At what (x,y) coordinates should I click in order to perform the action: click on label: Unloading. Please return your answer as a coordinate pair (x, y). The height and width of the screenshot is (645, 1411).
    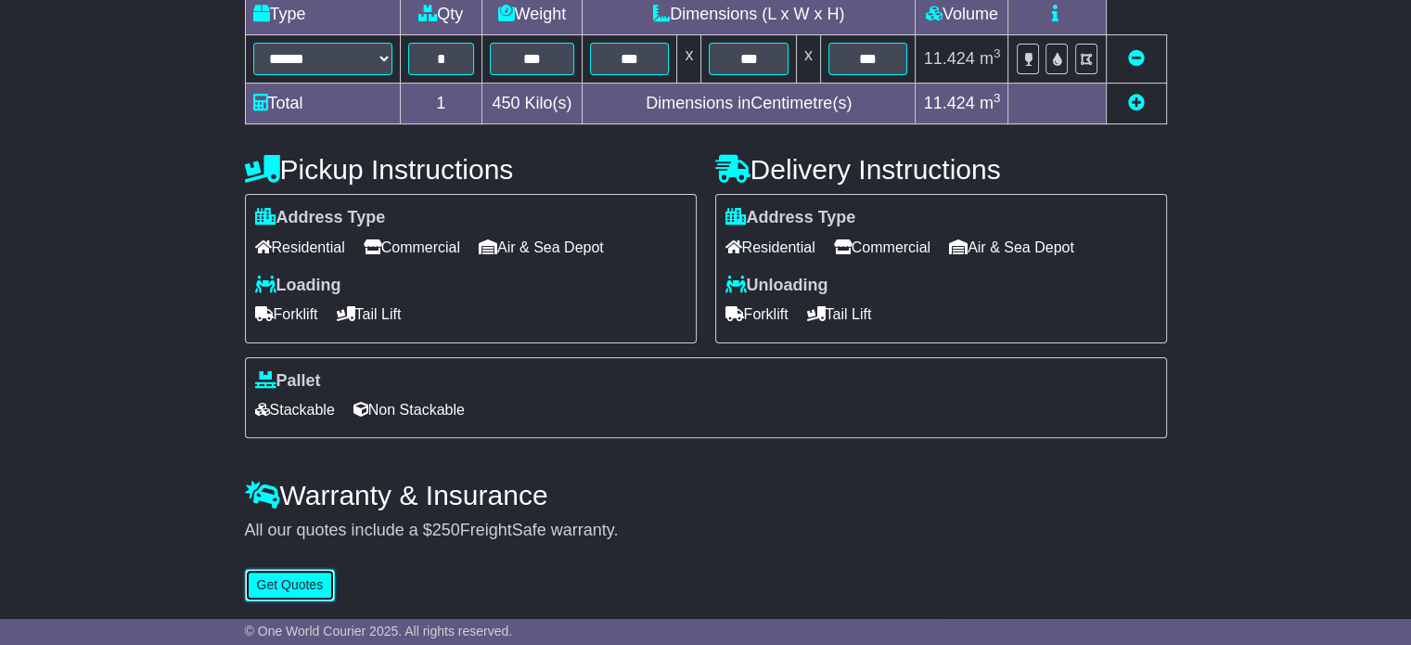
    Looking at the image, I should click on (777, 286).